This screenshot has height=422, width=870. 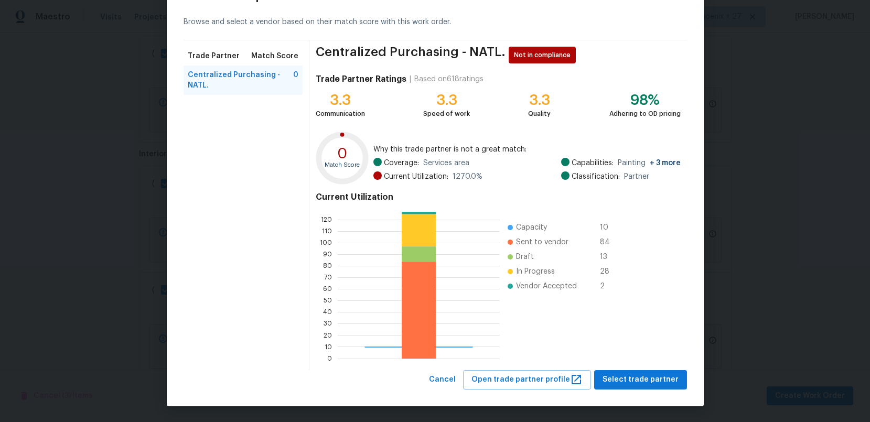 What do you see at coordinates (328, 289) in the screenshot?
I see `text: 60` at bounding box center [328, 289].